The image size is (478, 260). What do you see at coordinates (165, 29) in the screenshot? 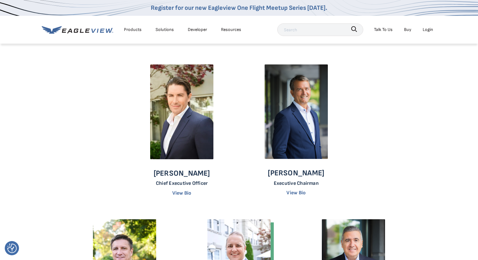
I see `div: Solutions` at bounding box center [165, 29].